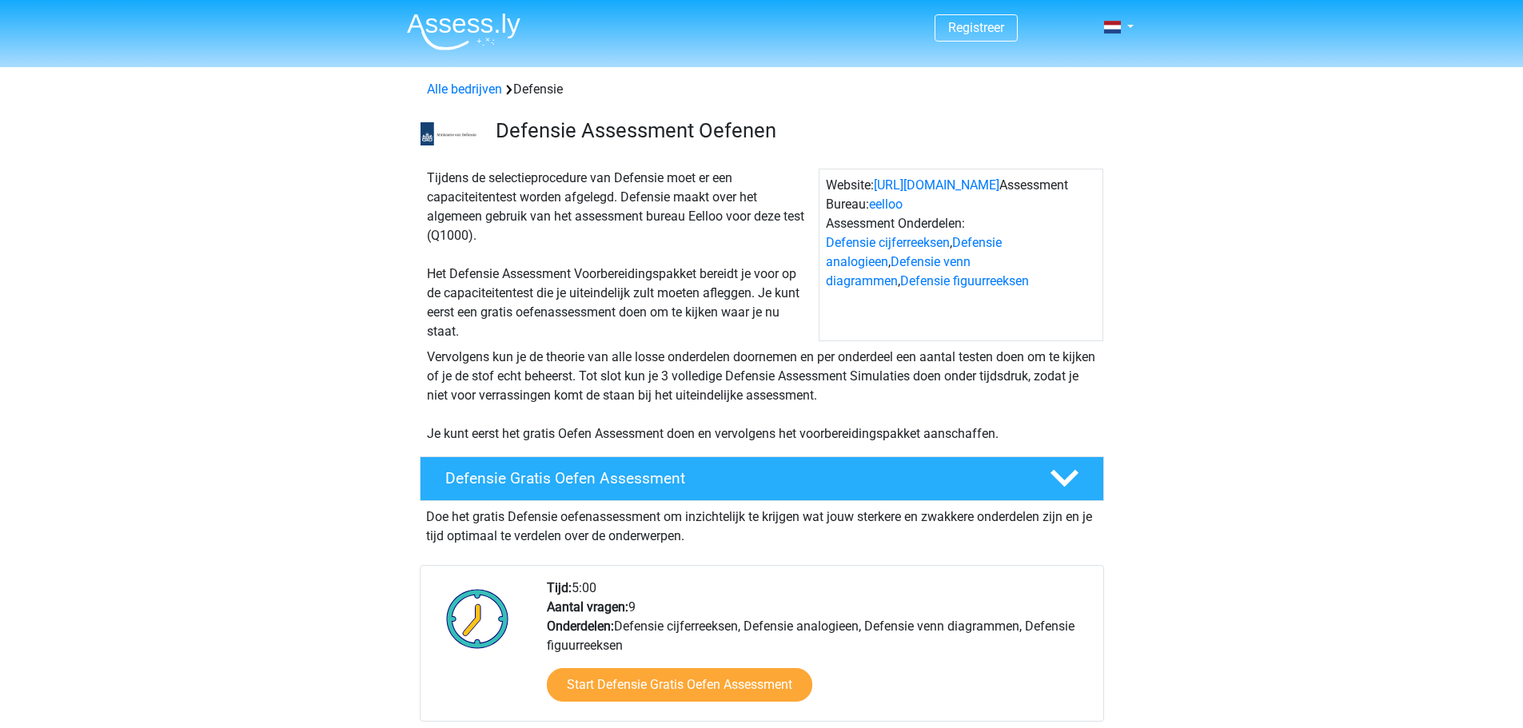  I want to click on div: Doe het gratis Defensie oefenassessment om inzichtelijk te krijgen wat jouw sterkere en zwakkere ..., so click(762, 524).